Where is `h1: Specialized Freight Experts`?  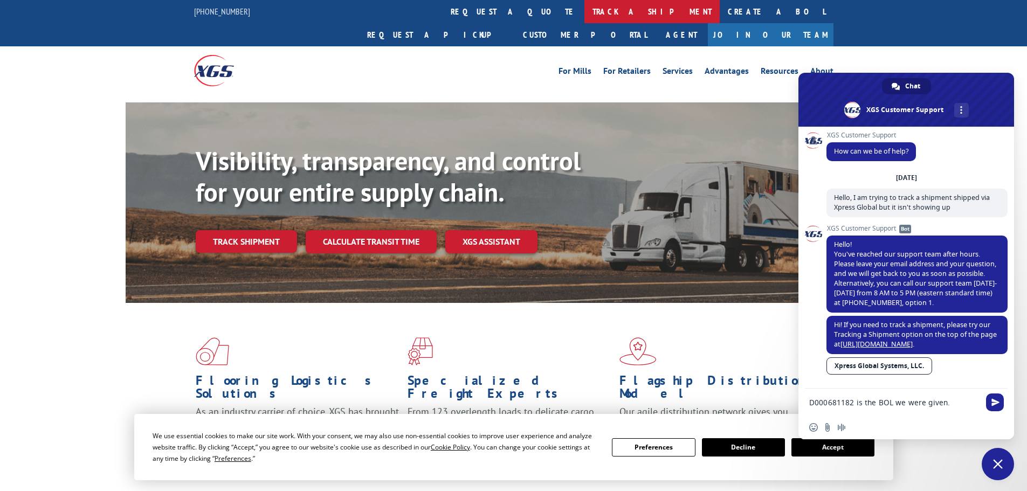
h1: Specialized Freight Experts is located at coordinates (509, 390).